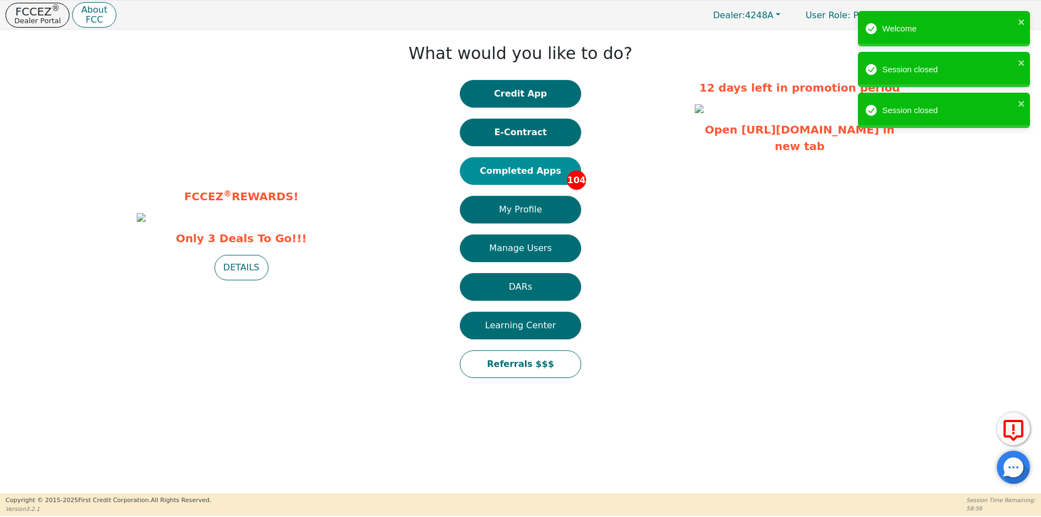 Image resolution: width=1041 pixels, height=517 pixels. I want to click on img: febde5a6-b8cf-48b7-942e-769419aa9188, so click(141, 217).